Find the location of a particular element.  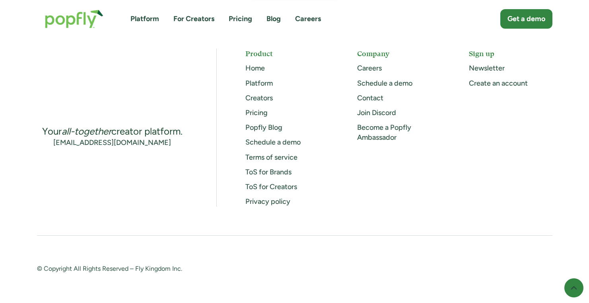

a: ToS for Creators is located at coordinates (271, 187).